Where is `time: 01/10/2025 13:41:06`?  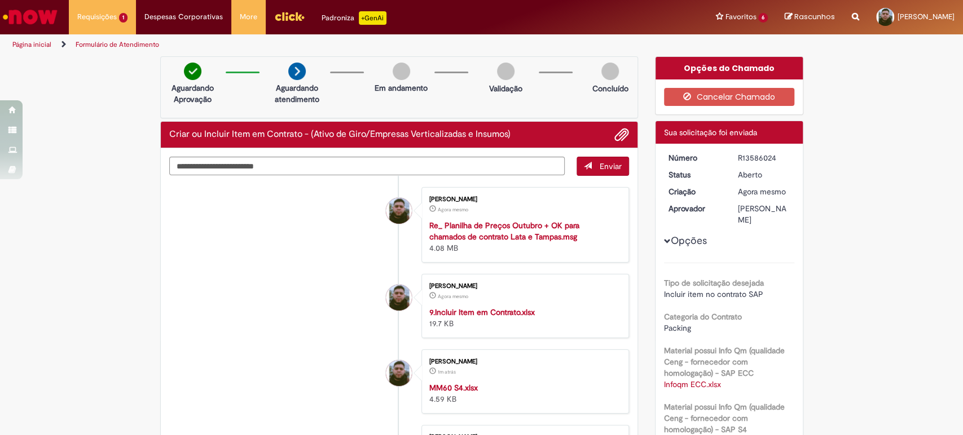
time: 01/10/2025 13:41:06 is located at coordinates (453, 210).